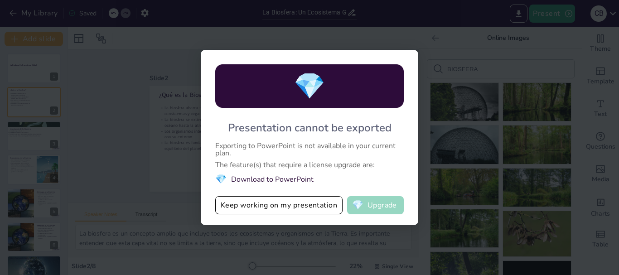  I want to click on button: Keep working on my presentation, so click(279, 205).